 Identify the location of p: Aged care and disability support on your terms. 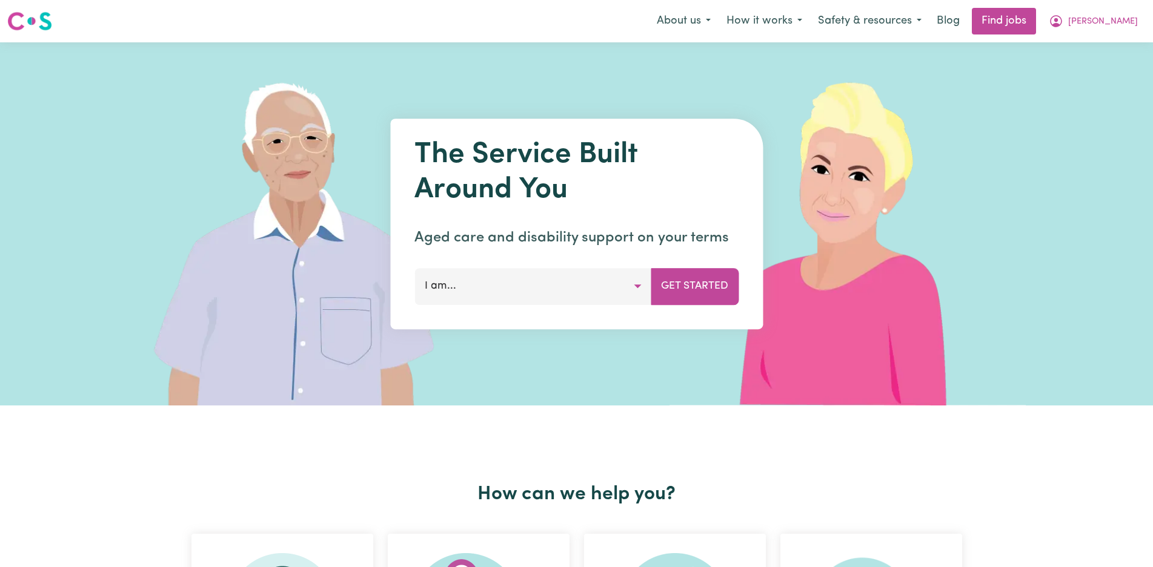
(576, 238).